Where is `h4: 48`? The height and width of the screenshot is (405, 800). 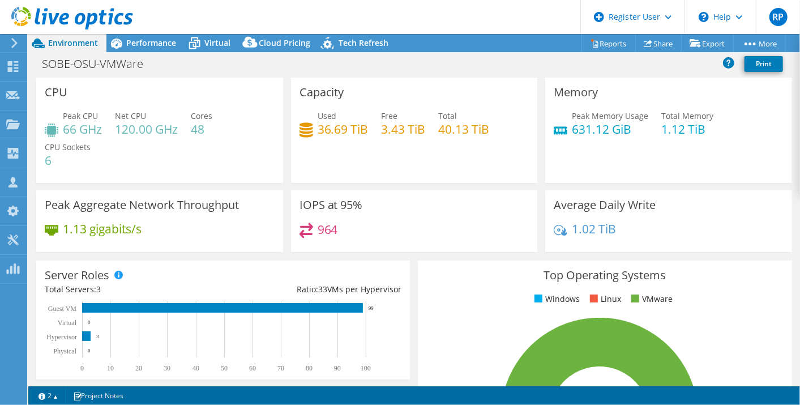 h4: 48 is located at coordinates (201, 129).